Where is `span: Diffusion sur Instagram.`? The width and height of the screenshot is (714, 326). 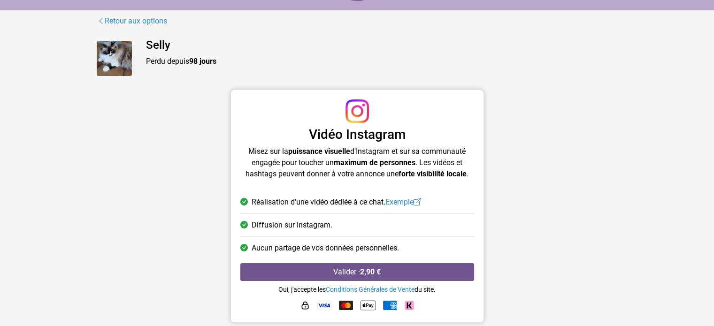 span: Diffusion sur Instagram. is located at coordinates (292, 225).